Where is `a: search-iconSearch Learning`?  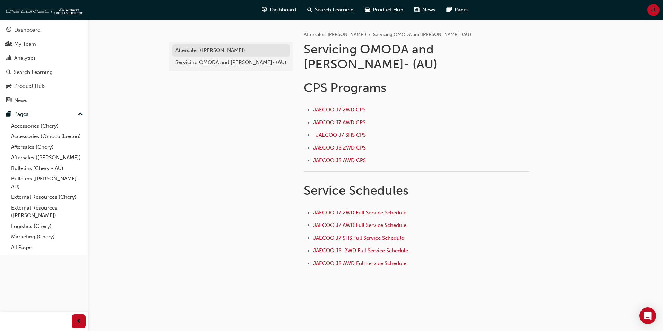 a: search-iconSearch Learning is located at coordinates (331, 10).